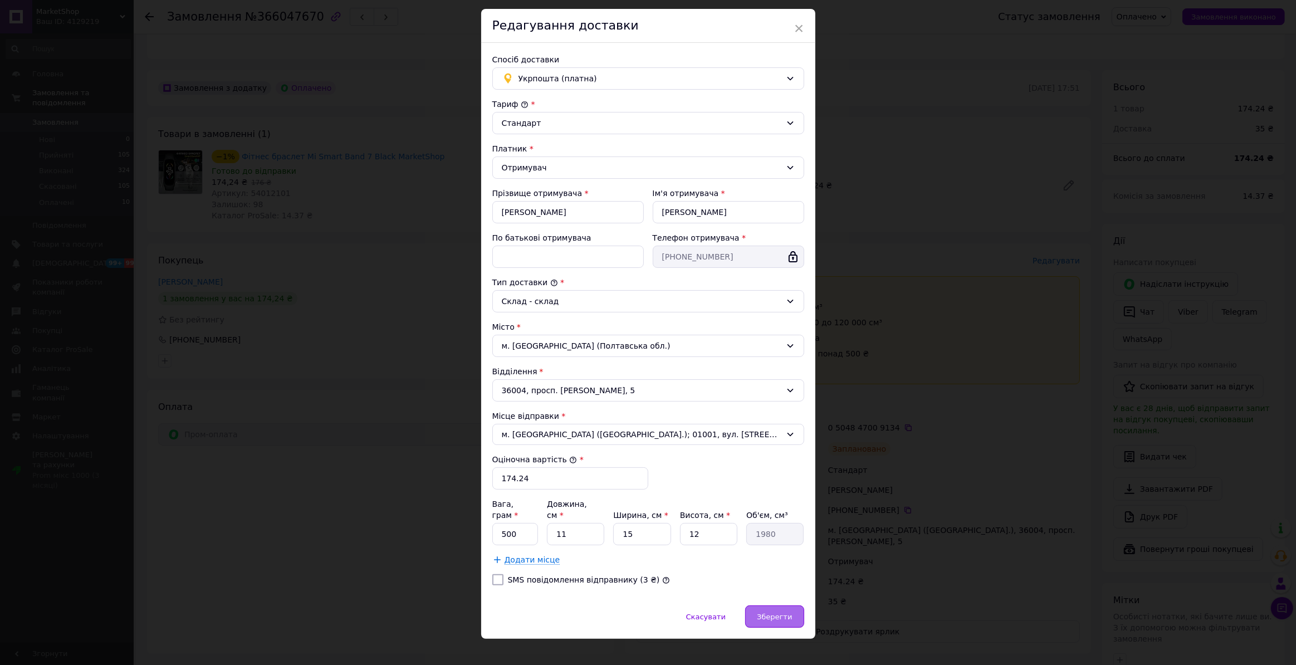 The width and height of the screenshot is (1296, 665). Describe the element at coordinates (706, 617) in the screenshot. I see `span: Скасувати` at that location.